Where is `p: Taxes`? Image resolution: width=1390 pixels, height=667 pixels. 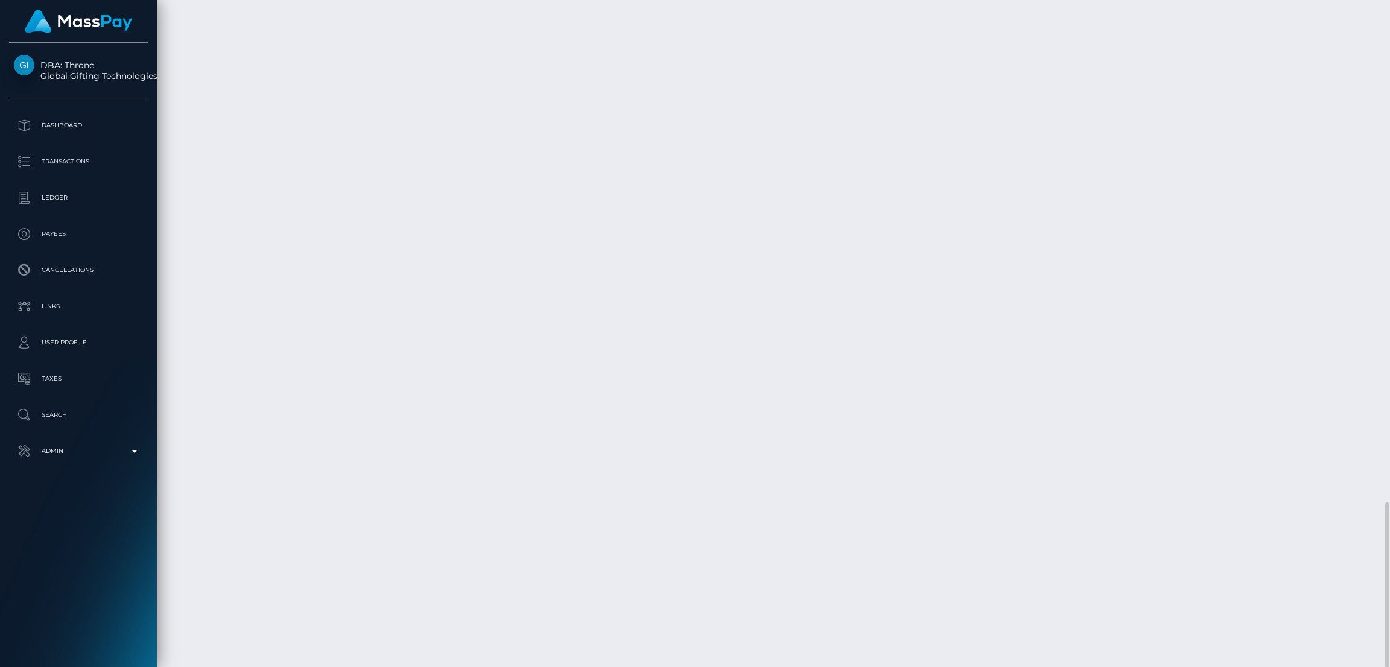
p: Taxes is located at coordinates (78, 379).